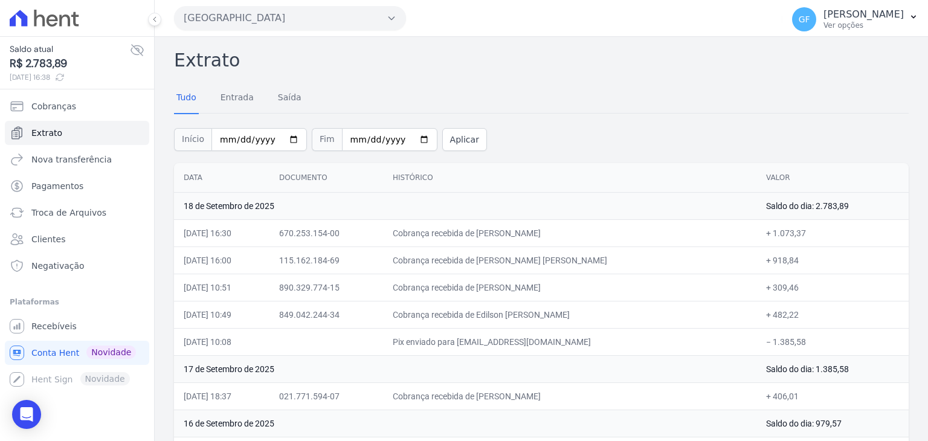 The height and width of the screenshot is (441, 928). Describe the element at coordinates (326, 178) in the screenshot. I see `th: Documento` at that location.